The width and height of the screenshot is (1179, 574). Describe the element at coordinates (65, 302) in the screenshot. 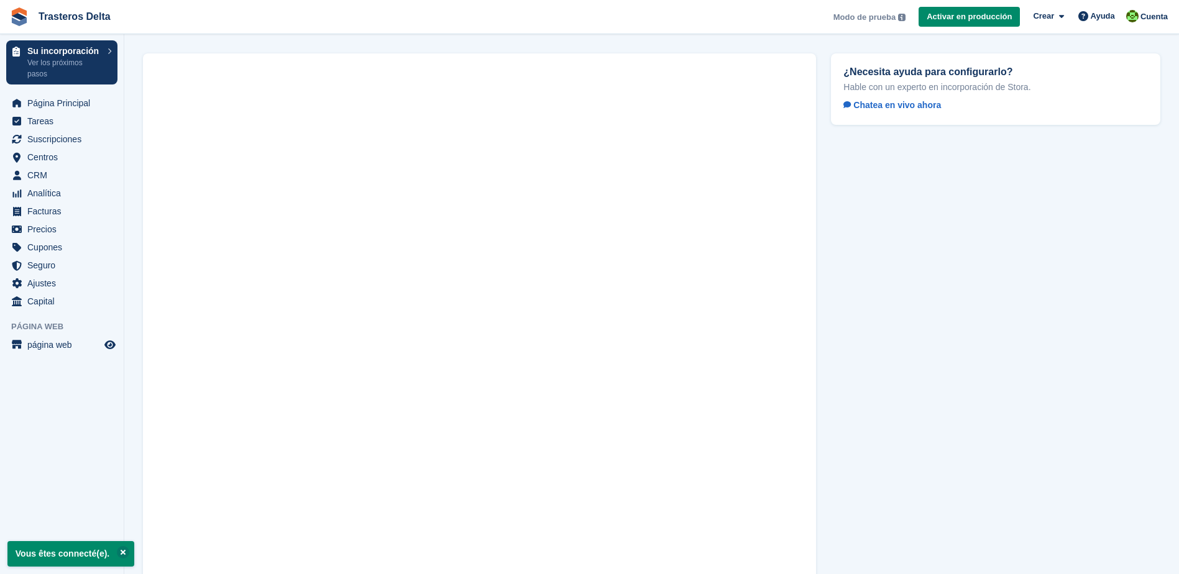

I see `span: Capital` at that location.